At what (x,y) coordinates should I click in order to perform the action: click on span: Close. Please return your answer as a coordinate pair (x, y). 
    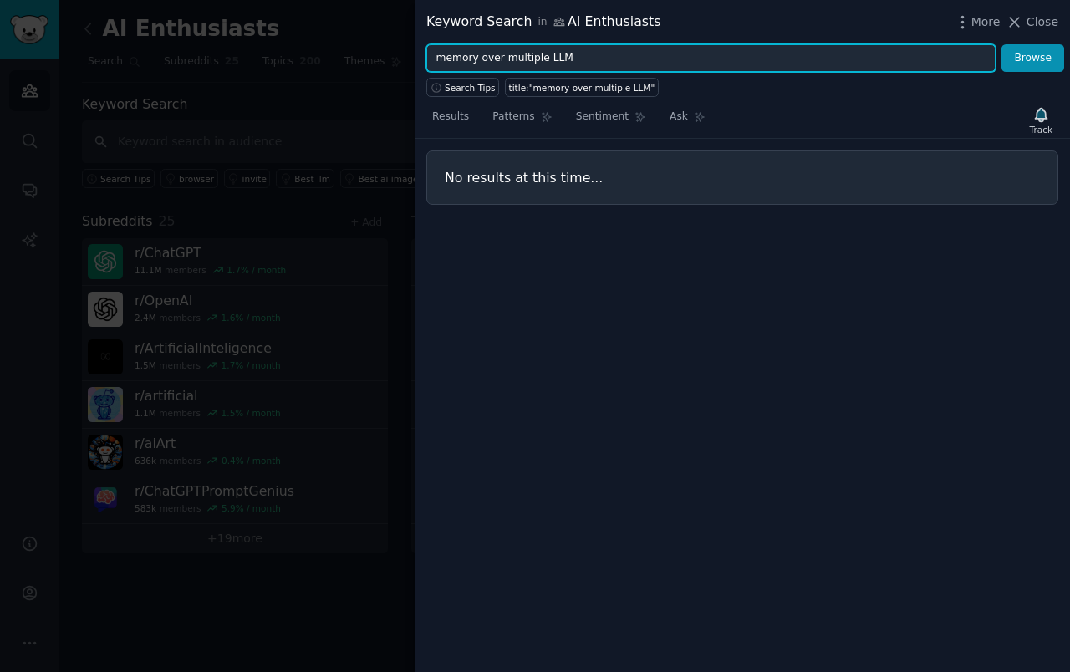
    Looking at the image, I should click on (1042, 22).